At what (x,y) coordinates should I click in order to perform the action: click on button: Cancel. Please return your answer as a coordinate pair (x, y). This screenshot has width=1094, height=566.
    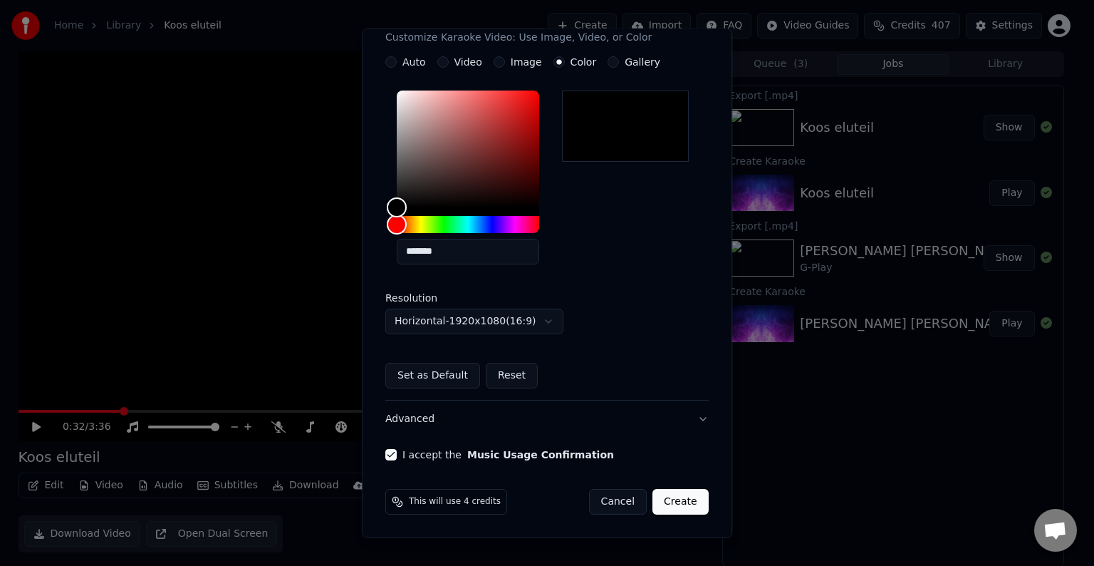
    Looking at the image, I should click on (618, 502).